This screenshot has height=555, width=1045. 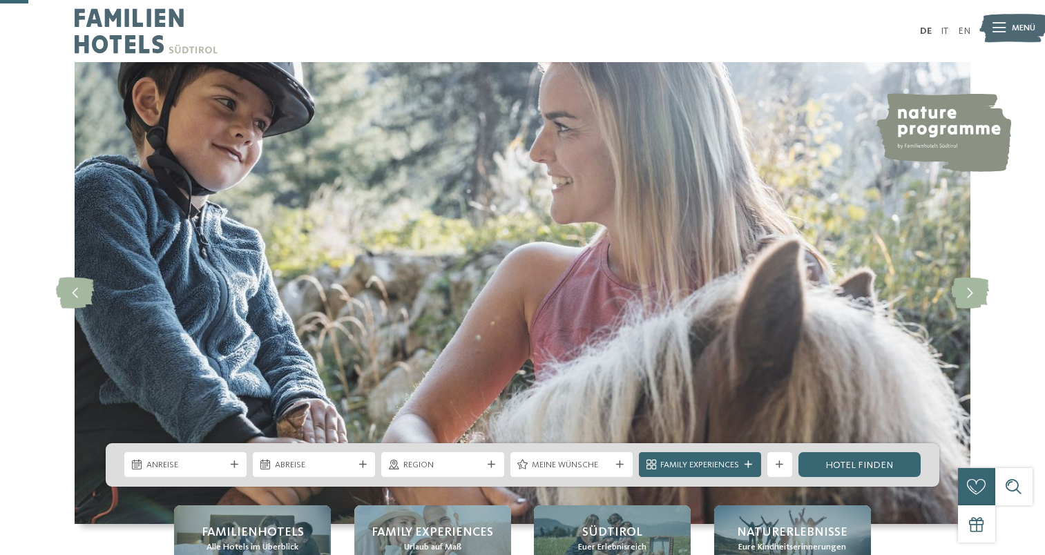 I want to click on a: EN, so click(x=964, y=31).